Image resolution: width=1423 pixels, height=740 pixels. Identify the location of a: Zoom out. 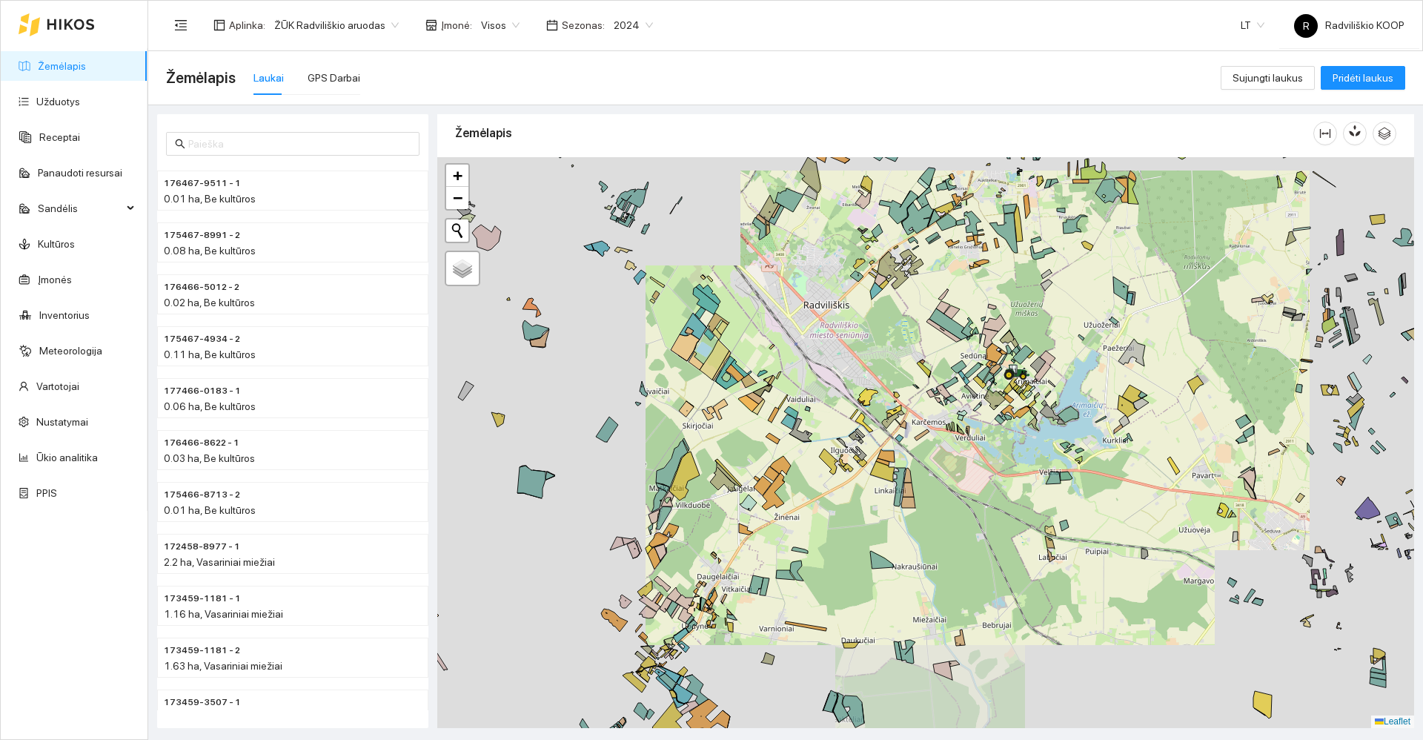
(457, 198).